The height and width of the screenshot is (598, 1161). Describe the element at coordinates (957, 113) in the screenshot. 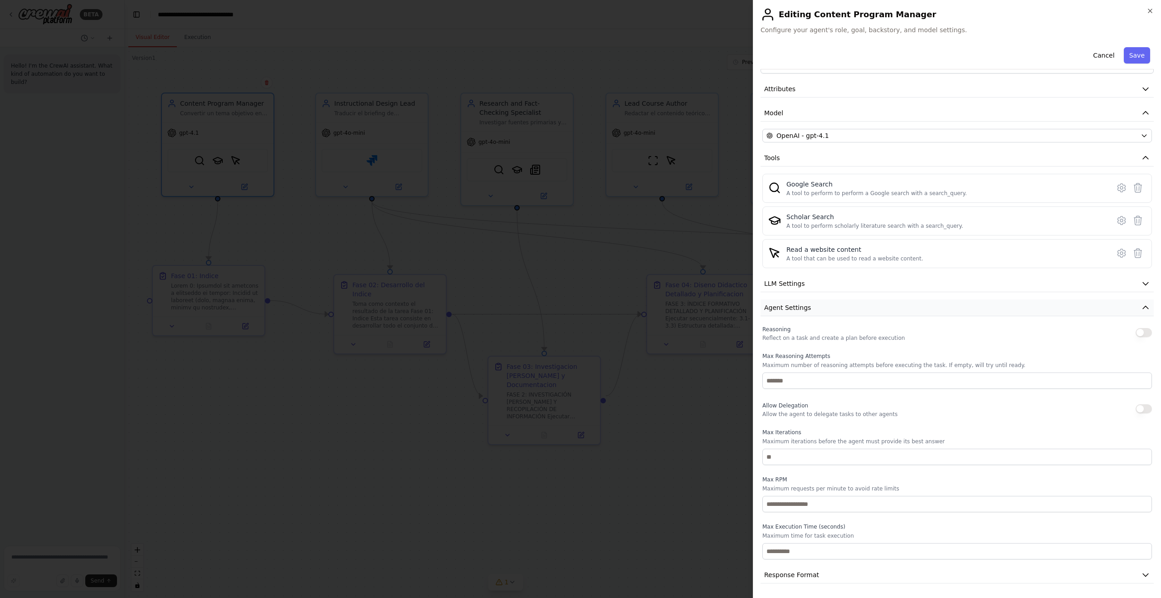

I see `button: Model` at that location.